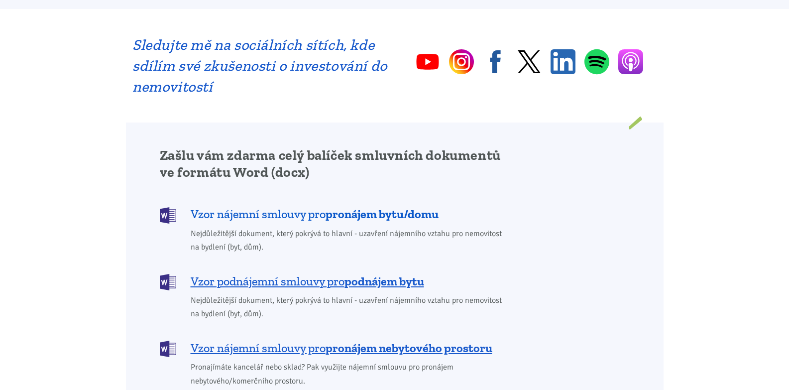  Describe the element at coordinates (631, 62) in the screenshot. I see `a: Apple Podcasts` at that location.